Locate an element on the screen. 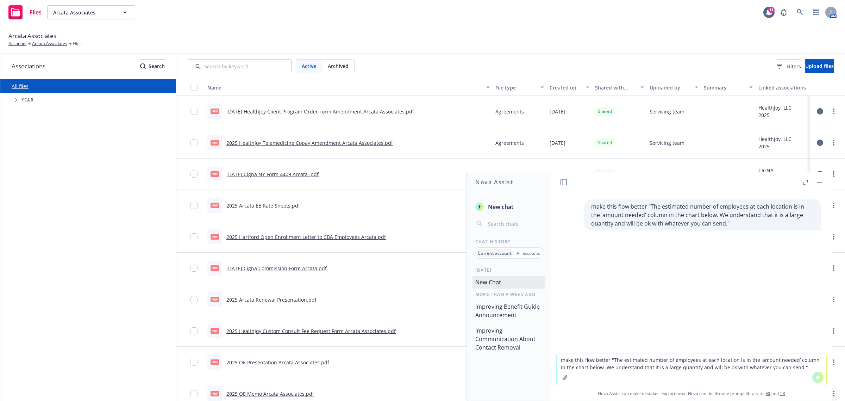 This screenshot has height=401, width=845. span: Associations is located at coordinates (29, 66).